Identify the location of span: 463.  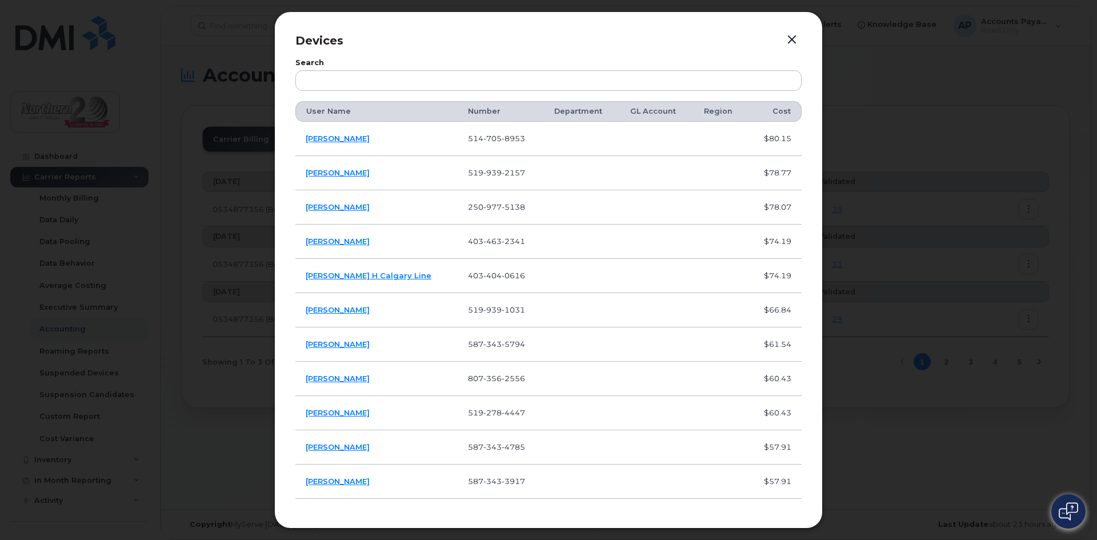
(492, 241).